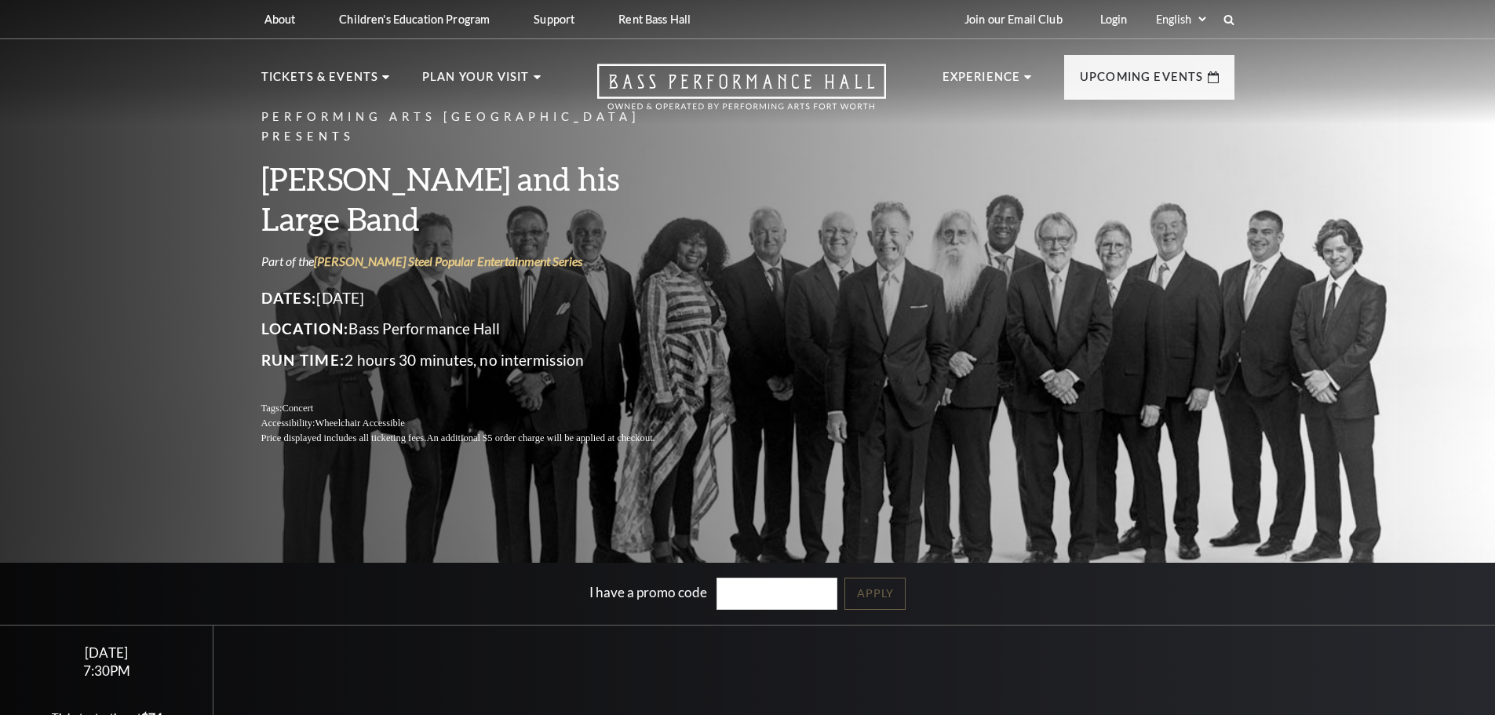 The image size is (1495, 715). What do you see at coordinates (289, 298) in the screenshot?
I see `span: Dates:` at bounding box center [289, 298].